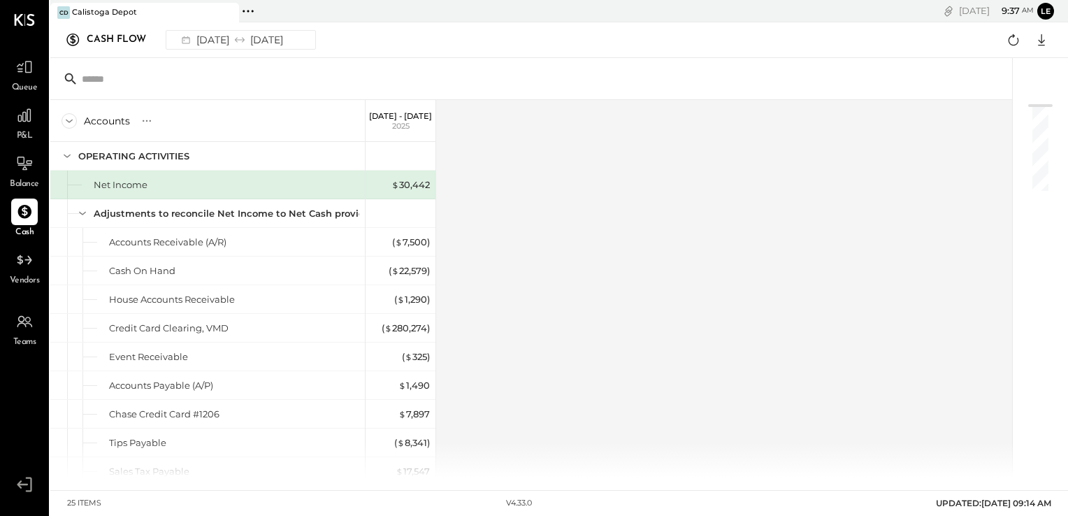 Image resolution: width=1068 pixels, height=516 pixels. What do you see at coordinates (406, 328) in the screenshot?
I see `div: ( 280,274 )` at bounding box center [406, 328].